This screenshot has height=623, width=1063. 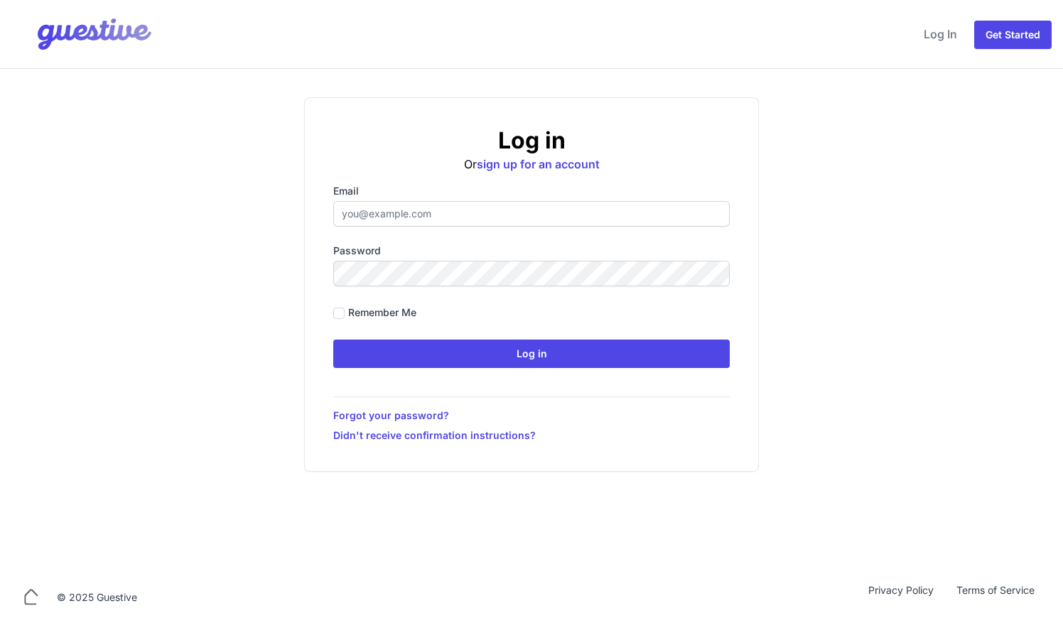 What do you see at coordinates (531, 435) in the screenshot?
I see `a: Didn't receive confirmation instructions?` at bounding box center [531, 435].